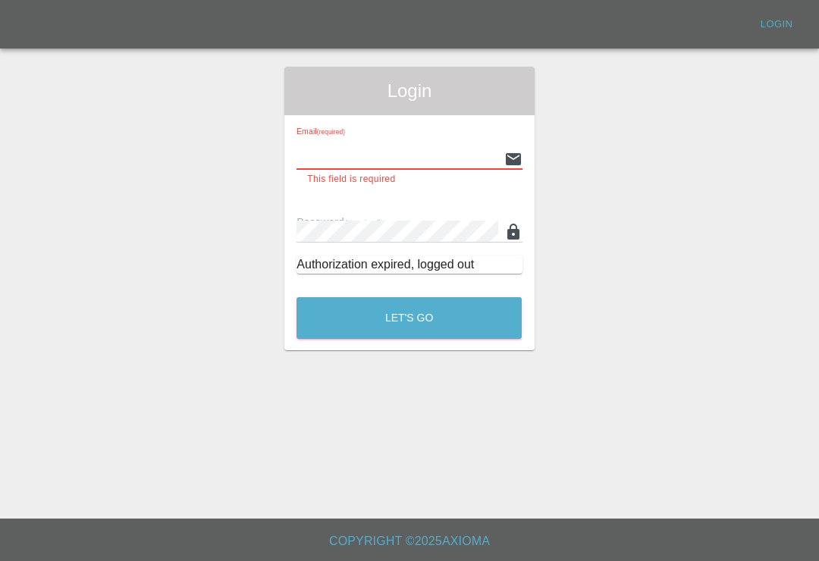 This screenshot has height=561, width=819. What do you see at coordinates (777, 24) in the screenshot?
I see `a: Login` at bounding box center [777, 24].